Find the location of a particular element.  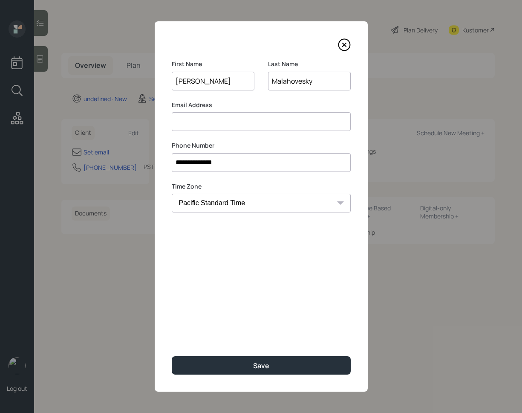

label: Phone Number is located at coordinates (261, 145).